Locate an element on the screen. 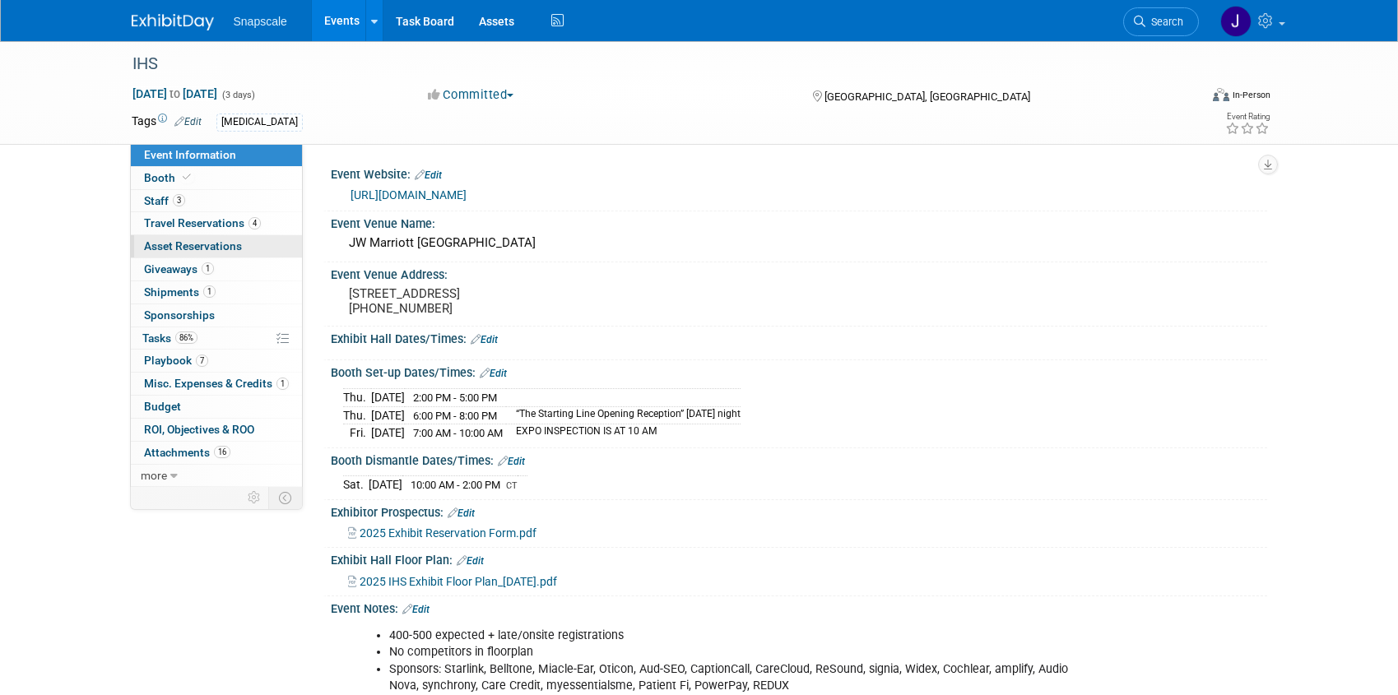  a: Shipments1 is located at coordinates (216, 292).